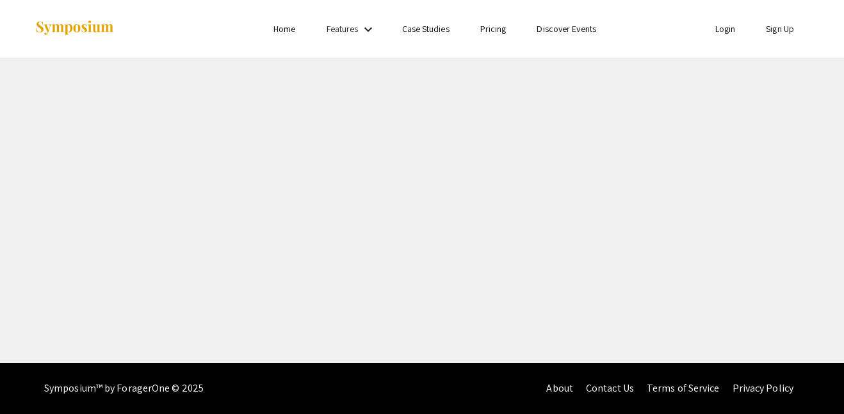  I want to click on a: Pricing, so click(493, 29).